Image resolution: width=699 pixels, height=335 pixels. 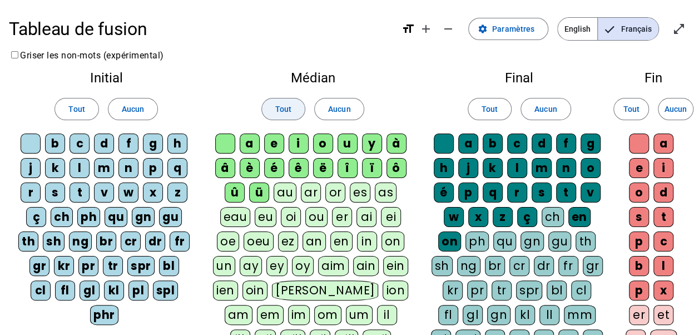 What do you see at coordinates (608, 29) in the screenshot?
I see `mat-button-toggle-group: Language selection` at bounding box center [608, 29].